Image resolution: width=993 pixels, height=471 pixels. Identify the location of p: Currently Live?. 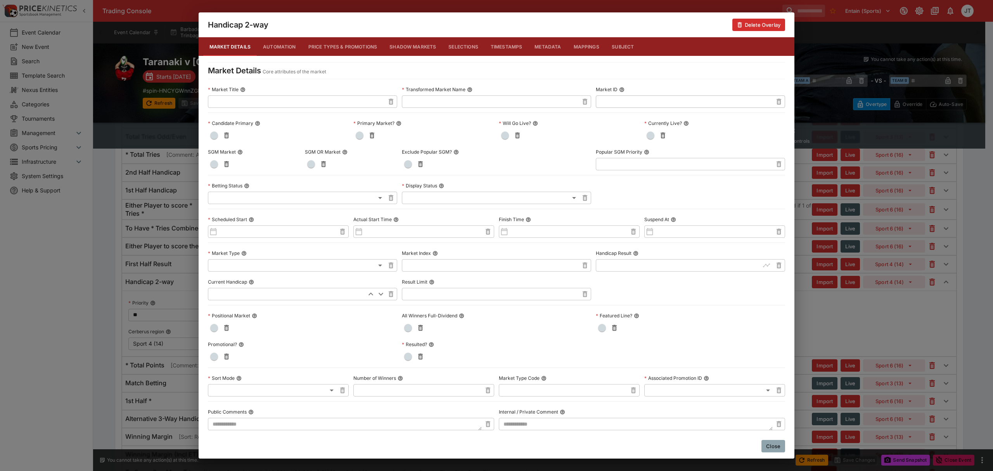
(663, 123).